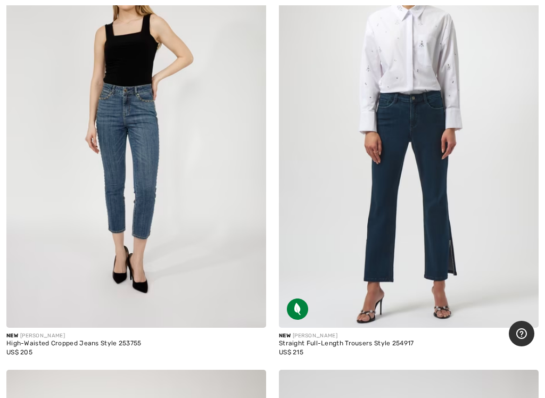  I want to click on div: Straight Full-Length Trousers Style 254917, so click(409, 344).